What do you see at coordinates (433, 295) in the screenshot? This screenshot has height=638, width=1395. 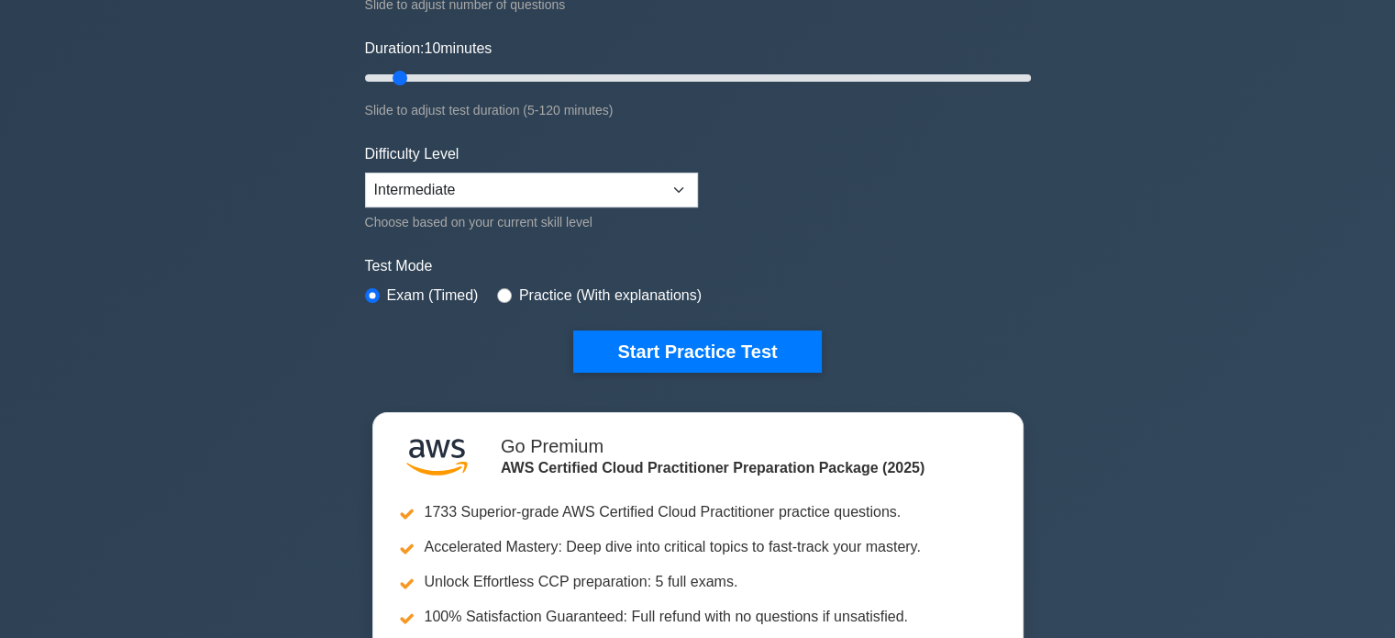 I see `label: Exam (Timed)` at bounding box center [433, 295].